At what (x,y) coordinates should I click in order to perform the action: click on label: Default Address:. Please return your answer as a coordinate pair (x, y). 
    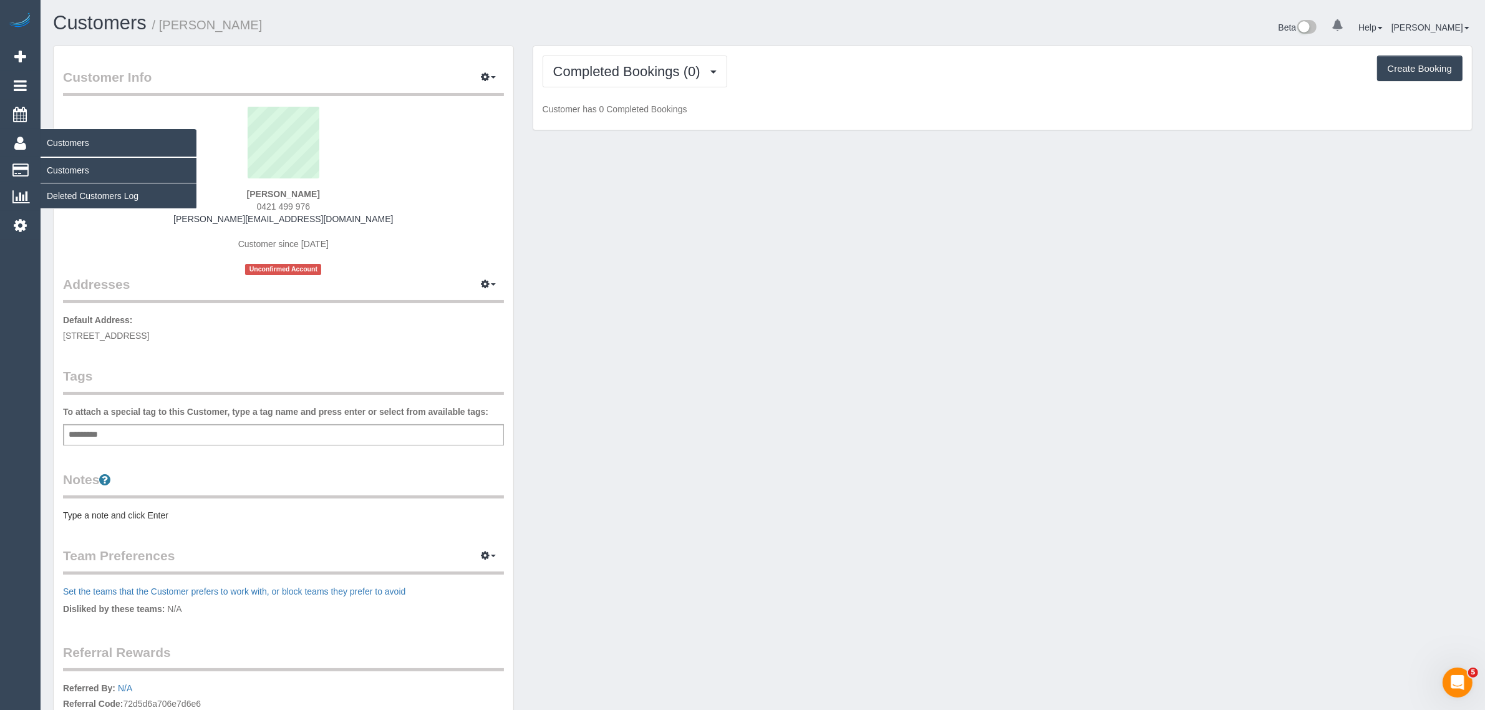
    Looking at the image, I should click on (98, 320).